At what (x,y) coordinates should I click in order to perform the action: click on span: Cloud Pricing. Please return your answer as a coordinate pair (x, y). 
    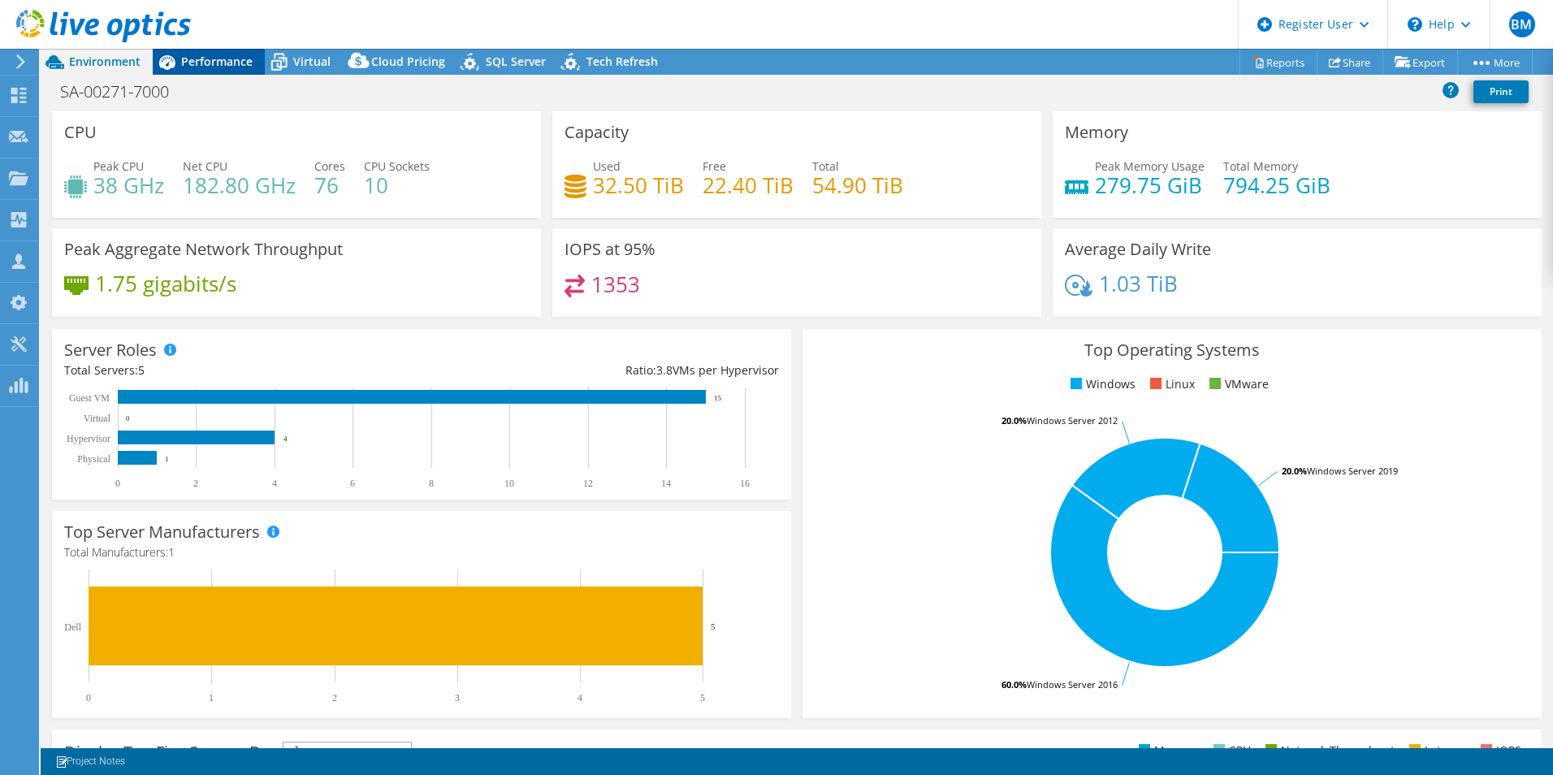
    Looking at the image, I should click on (408, 61).